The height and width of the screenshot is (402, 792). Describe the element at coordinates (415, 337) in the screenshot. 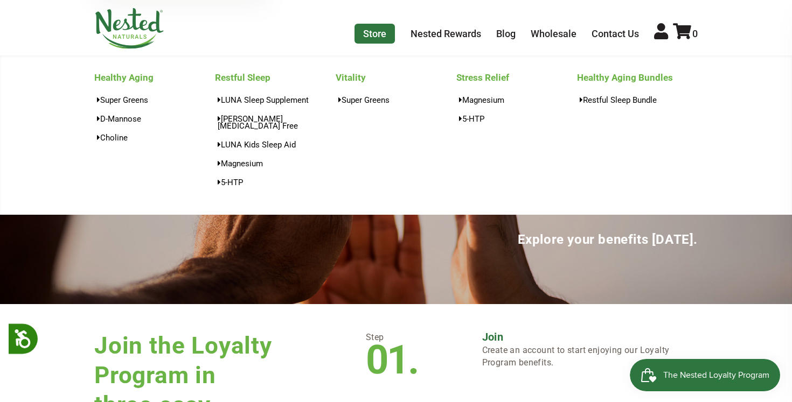

I see `p: Step` at that location.